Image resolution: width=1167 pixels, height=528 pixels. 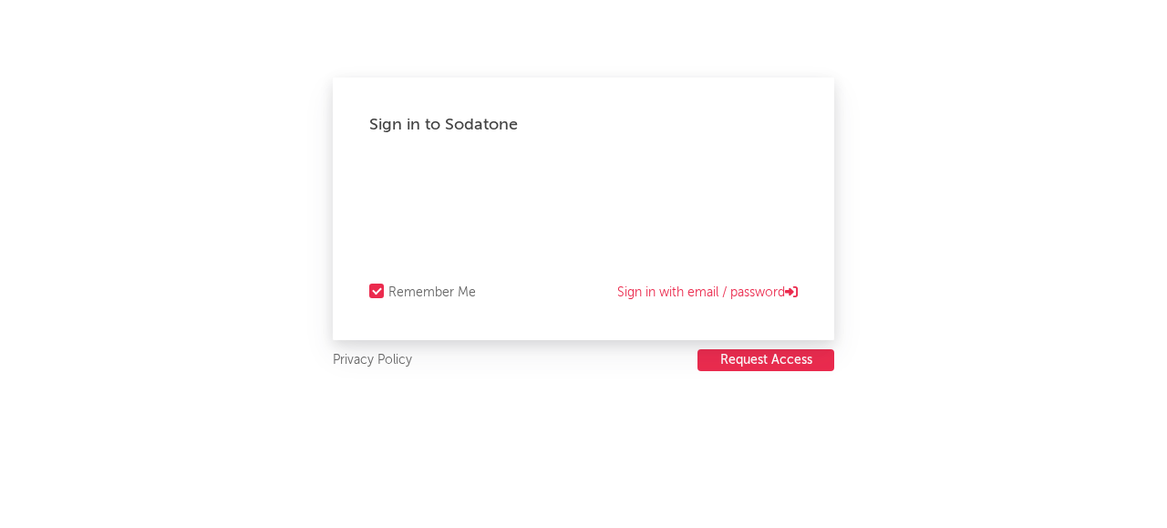 What do you see at coordinates (766, 360) in the screenshot?
I see `a: Request Access` at bounding box center [766, 360].